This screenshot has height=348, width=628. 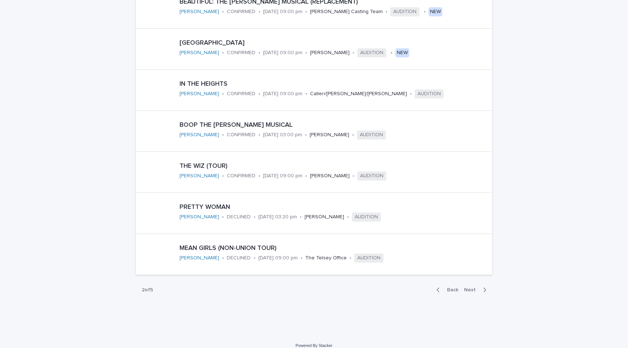 What do you see at coordinates (326, 258) in the screenshot?
I see `p: The Telsey Office` at bounding box center [326, 258].